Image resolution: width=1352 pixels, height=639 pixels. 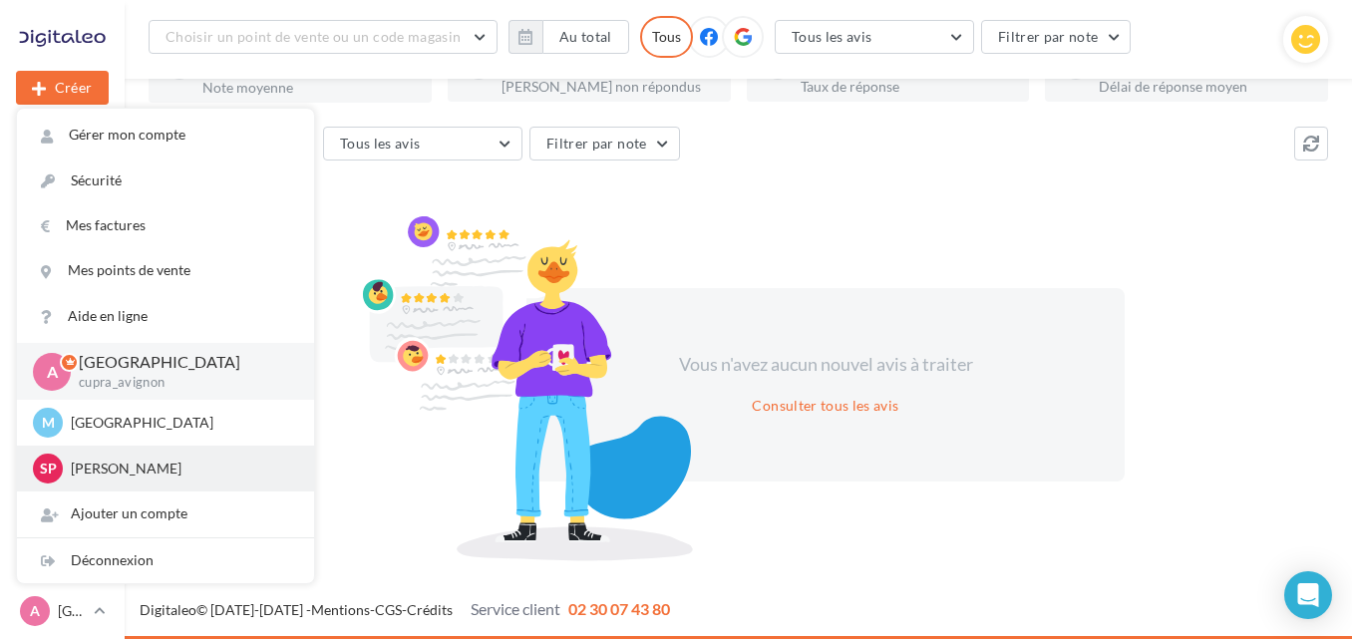 What do you see at coordinates (313, 36) in the screenshot?
I see `span: Choisir un point de vente ou un code magasin` at bounding box center [313, 36].